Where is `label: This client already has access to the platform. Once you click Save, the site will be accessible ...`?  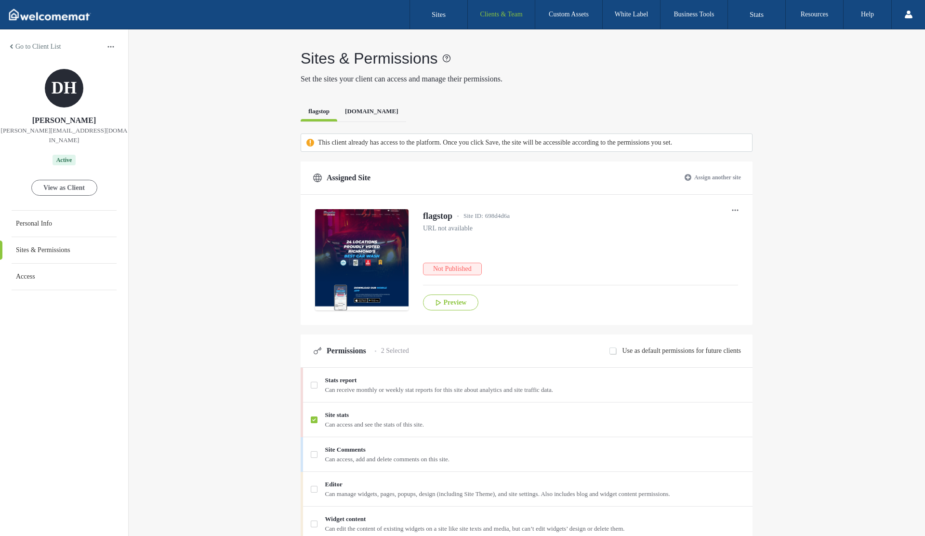 label: This client already has access to the platform. Once you click Save, the site will be accessible ... is located at coordinates (495, 143).